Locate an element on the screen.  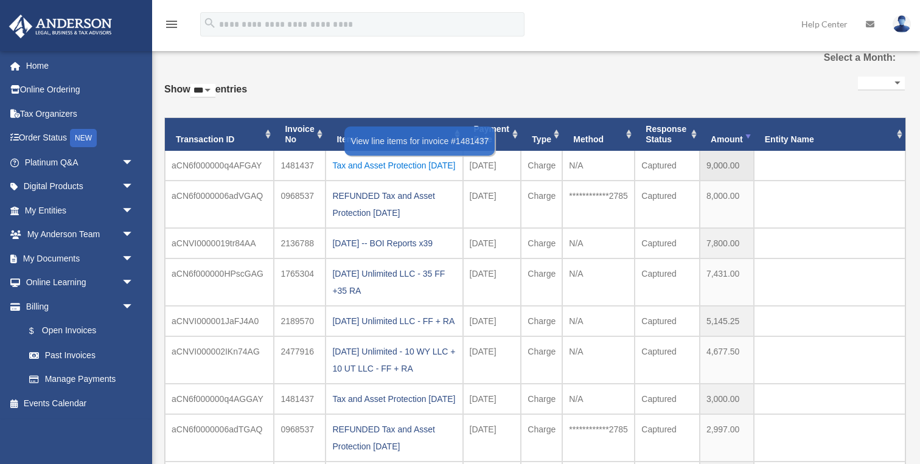
td: aCN6f0000006adTGAQ is located at coordinates (219, 438).